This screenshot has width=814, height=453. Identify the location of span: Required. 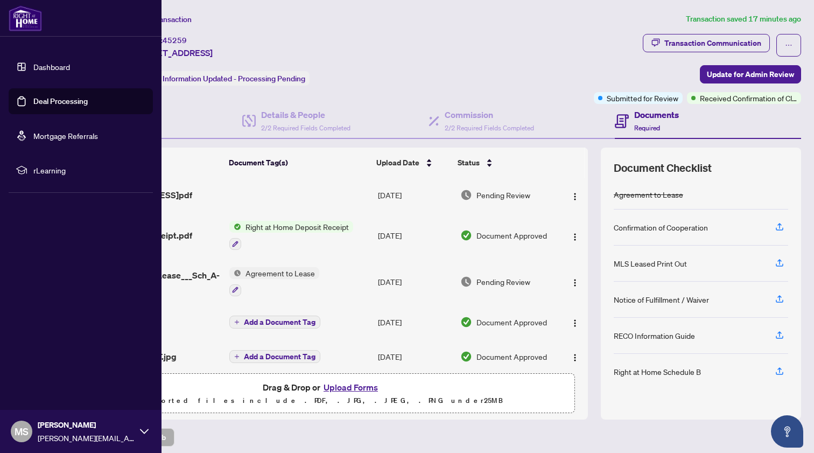
(647, 128).